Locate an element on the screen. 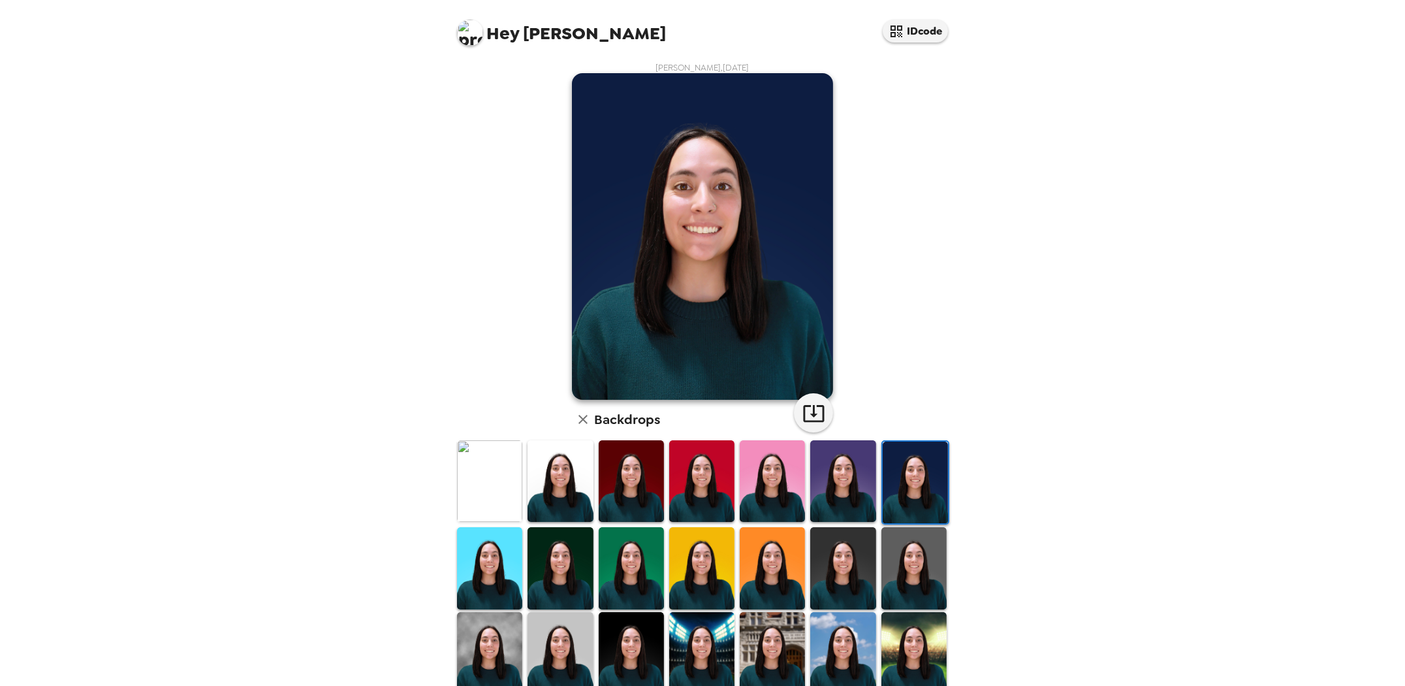 The image size is (1405, 686). button: IDcode is located at coordinates (915, 31).